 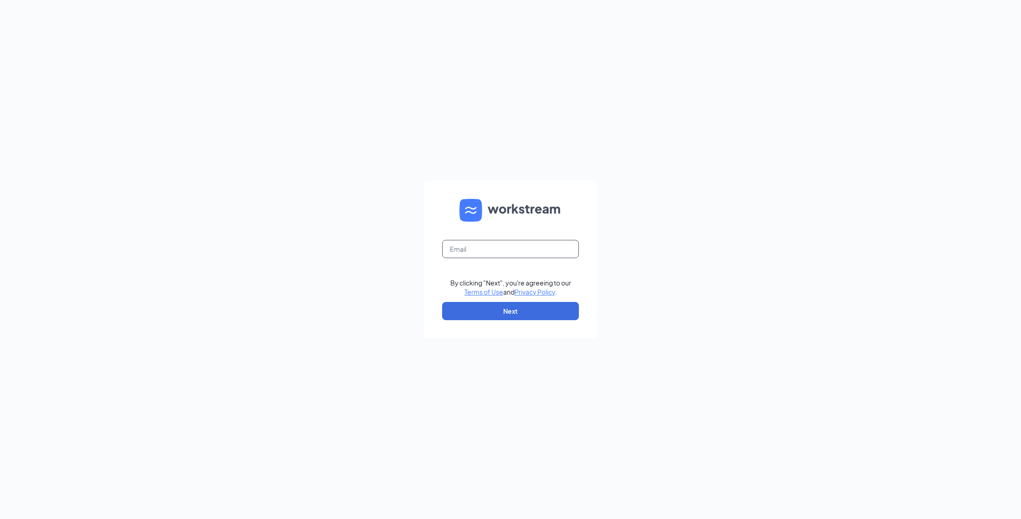 I want to click on input: Email, so click(x=511, y=249).